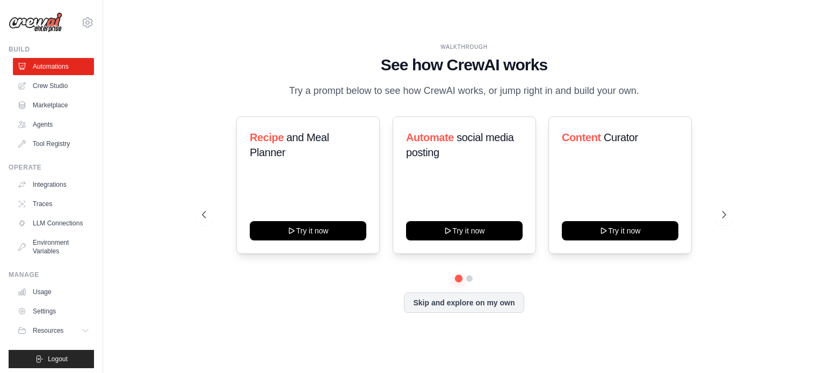 The width and height of the screenshot is (825, 373). I want to click on span: Logout, so click(57, 359).